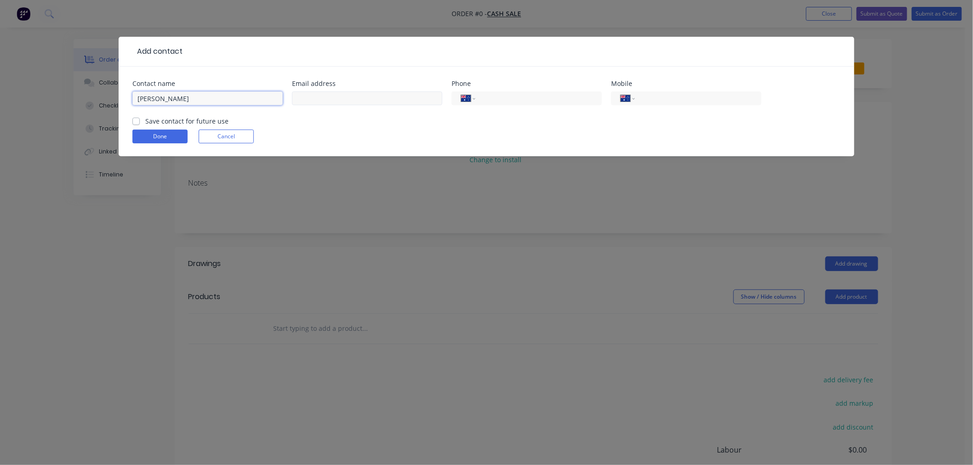 Image resolution: width=973 pixels, height=465 pixels. Describe the element at coordinates (207, 84) in the screenshot. I see `div: Contact name` at that location.